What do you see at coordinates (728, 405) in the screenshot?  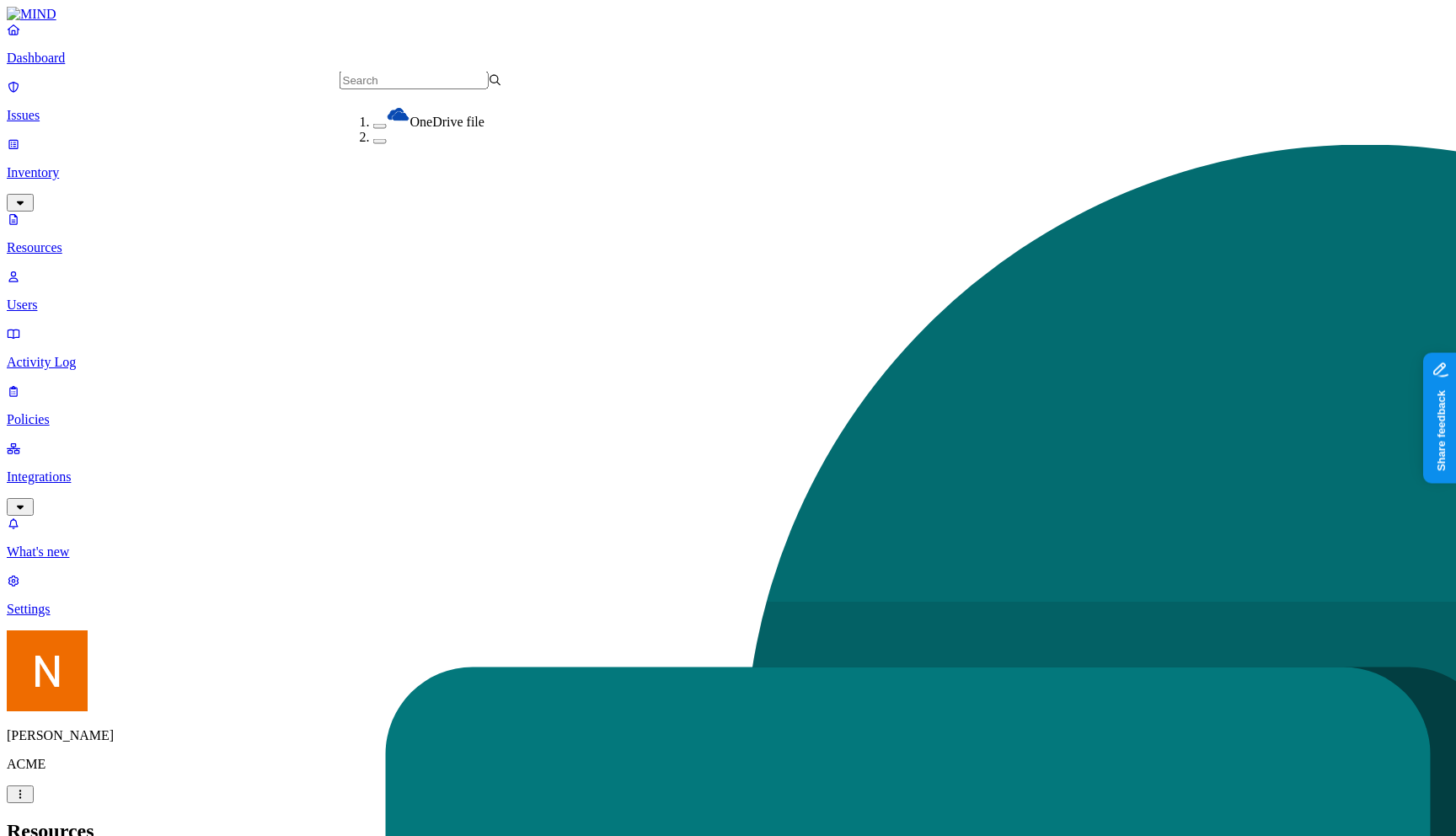 I see `a: Policies` at bounding box center [728, 405].